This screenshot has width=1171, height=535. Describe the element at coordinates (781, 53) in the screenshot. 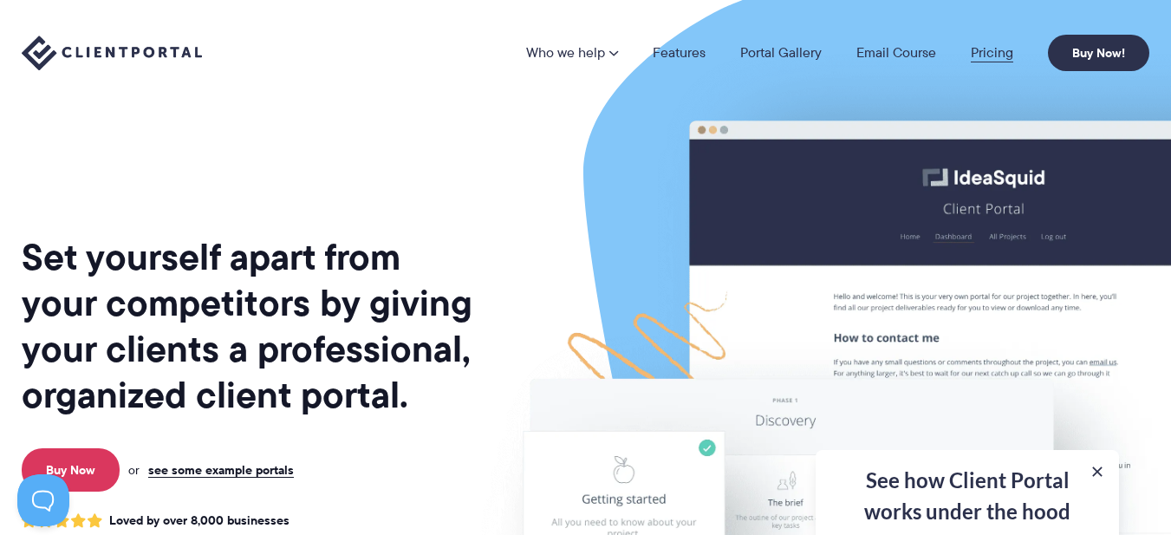

I see `a: Portal Gallery` at that location.